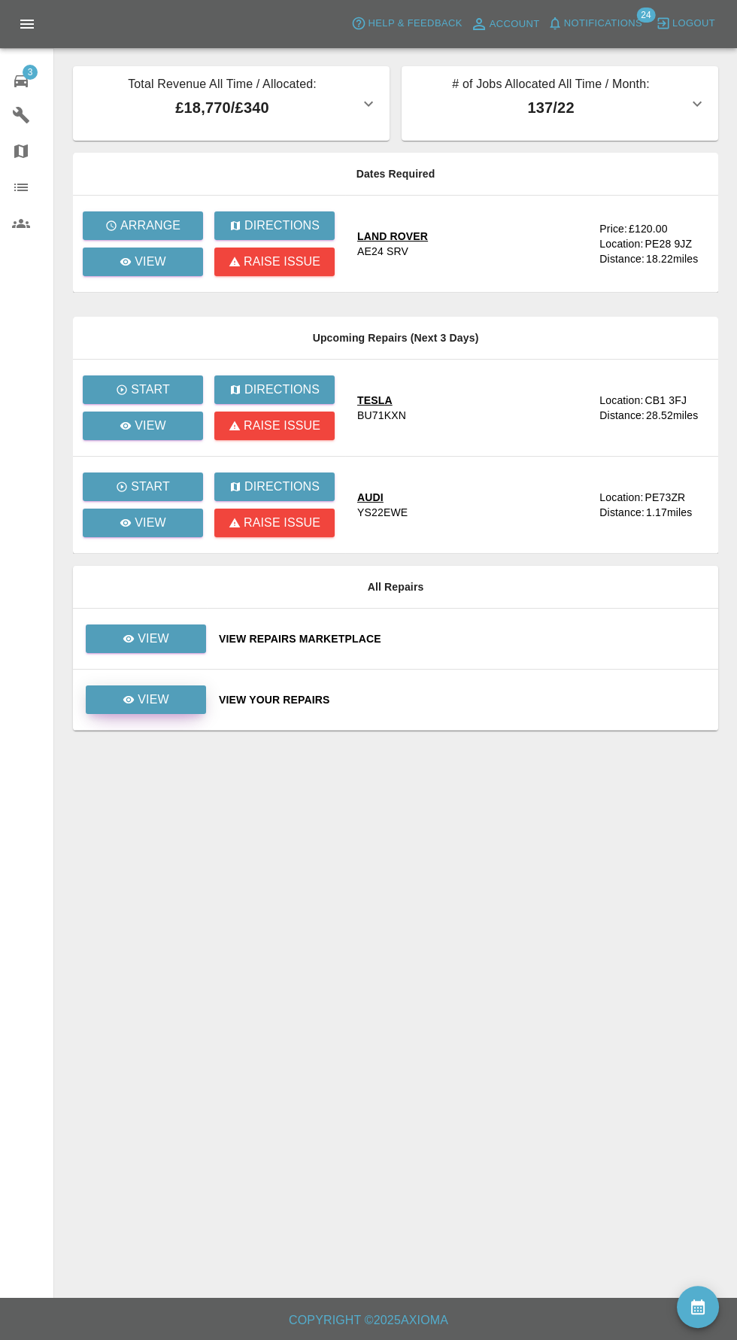 This screenshot has height=1340, width=737. Describe the element at coordinates (27, 24) in the screenshot. I see `button: Open drawer` at that location.